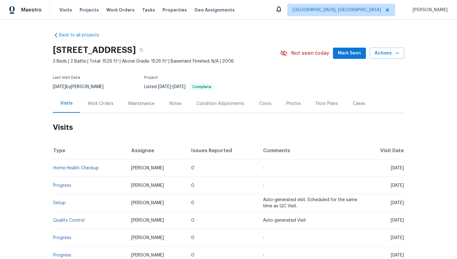 Image resolution: width=457 pixels, height=259 pixels. Describe the element at coordinates (383, 150) in the screenshot. I see `th: Visit Date` at that location.